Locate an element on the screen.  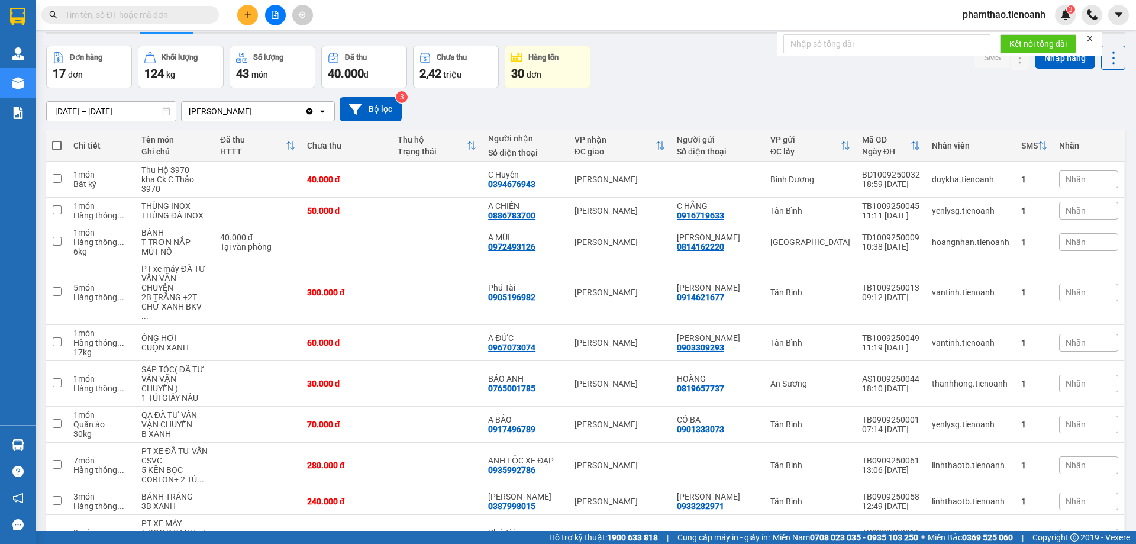
span: Hỗ trợ kỹ thuật: is located at coordinates (603, 537).